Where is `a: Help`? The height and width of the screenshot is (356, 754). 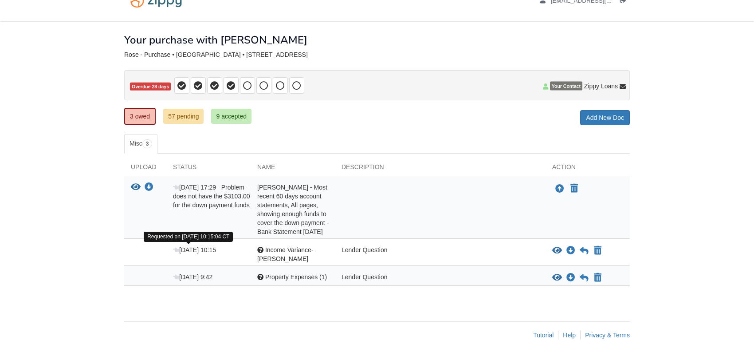
a: Help is located at coordinates (569, 335).